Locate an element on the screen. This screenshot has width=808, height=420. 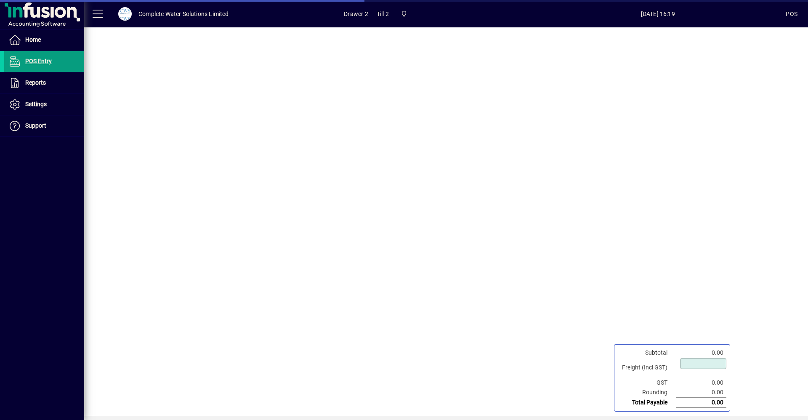
span: Support is located at coordinates (36, 125).